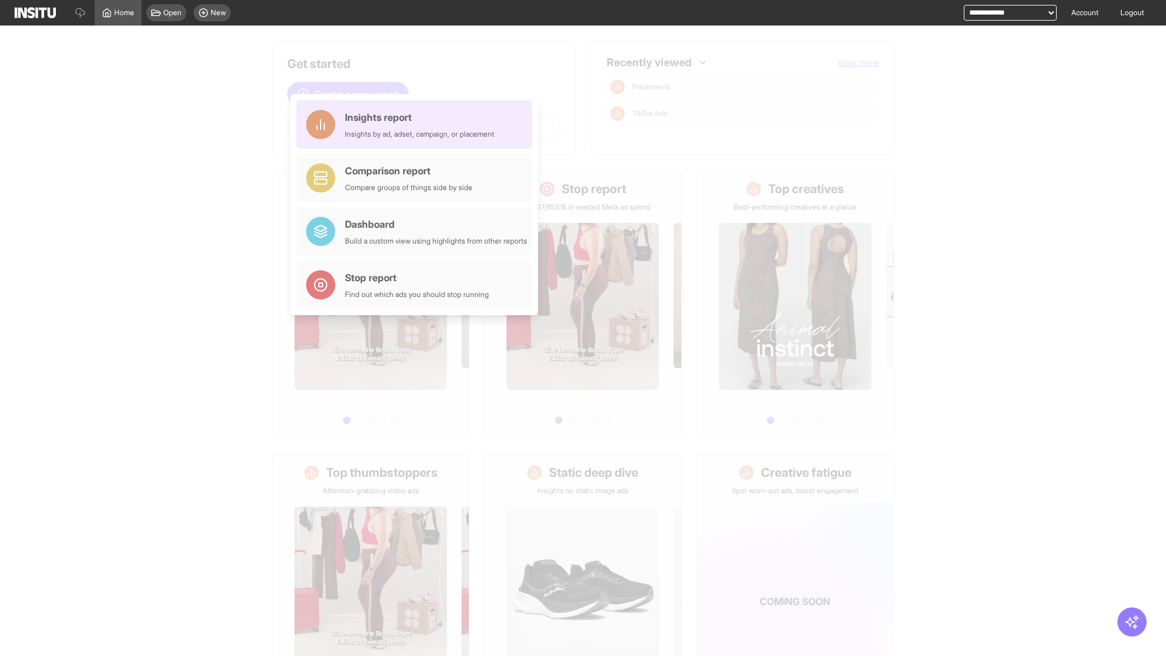 The height and width of the screenshot is (656, 1166). Describe the element at coordinates (417, 278) in the screenshot. I see `div: Stop report` at that location.